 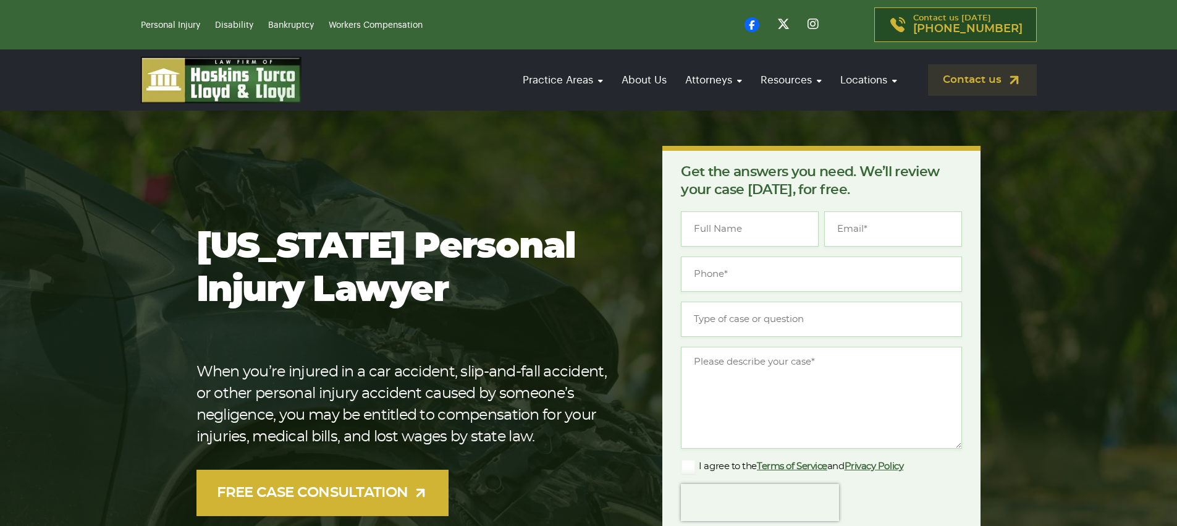 What do you see at coordinates (791, 80) in the screenshot?
I see `a: Resources` at bounding box center [791, 80].